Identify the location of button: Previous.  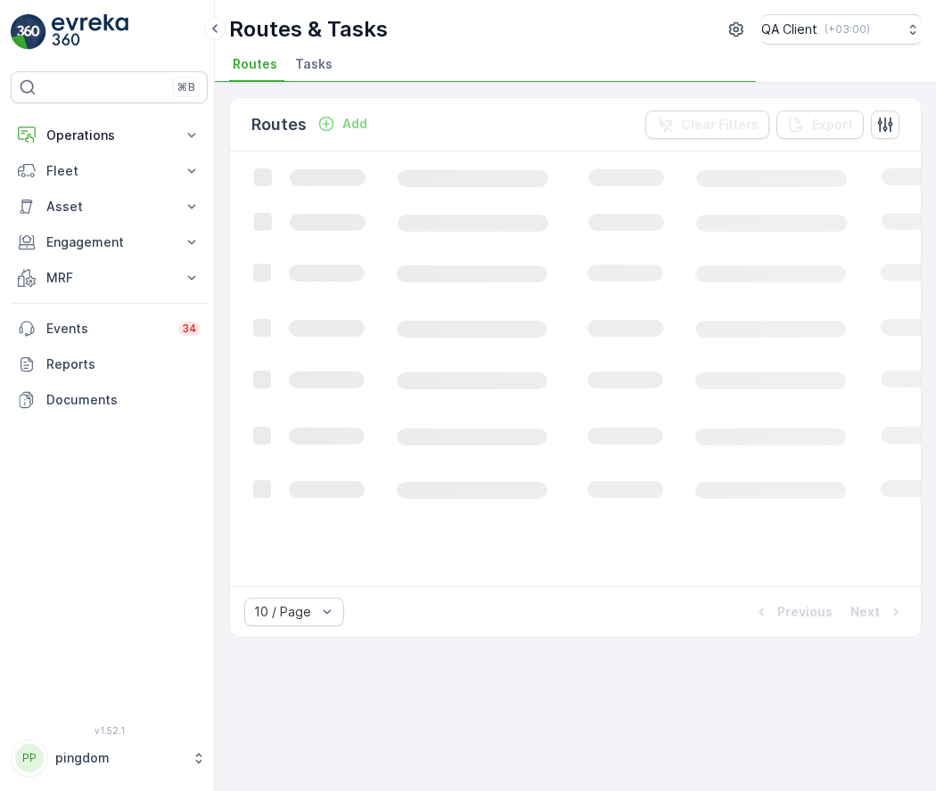
(792, 612).